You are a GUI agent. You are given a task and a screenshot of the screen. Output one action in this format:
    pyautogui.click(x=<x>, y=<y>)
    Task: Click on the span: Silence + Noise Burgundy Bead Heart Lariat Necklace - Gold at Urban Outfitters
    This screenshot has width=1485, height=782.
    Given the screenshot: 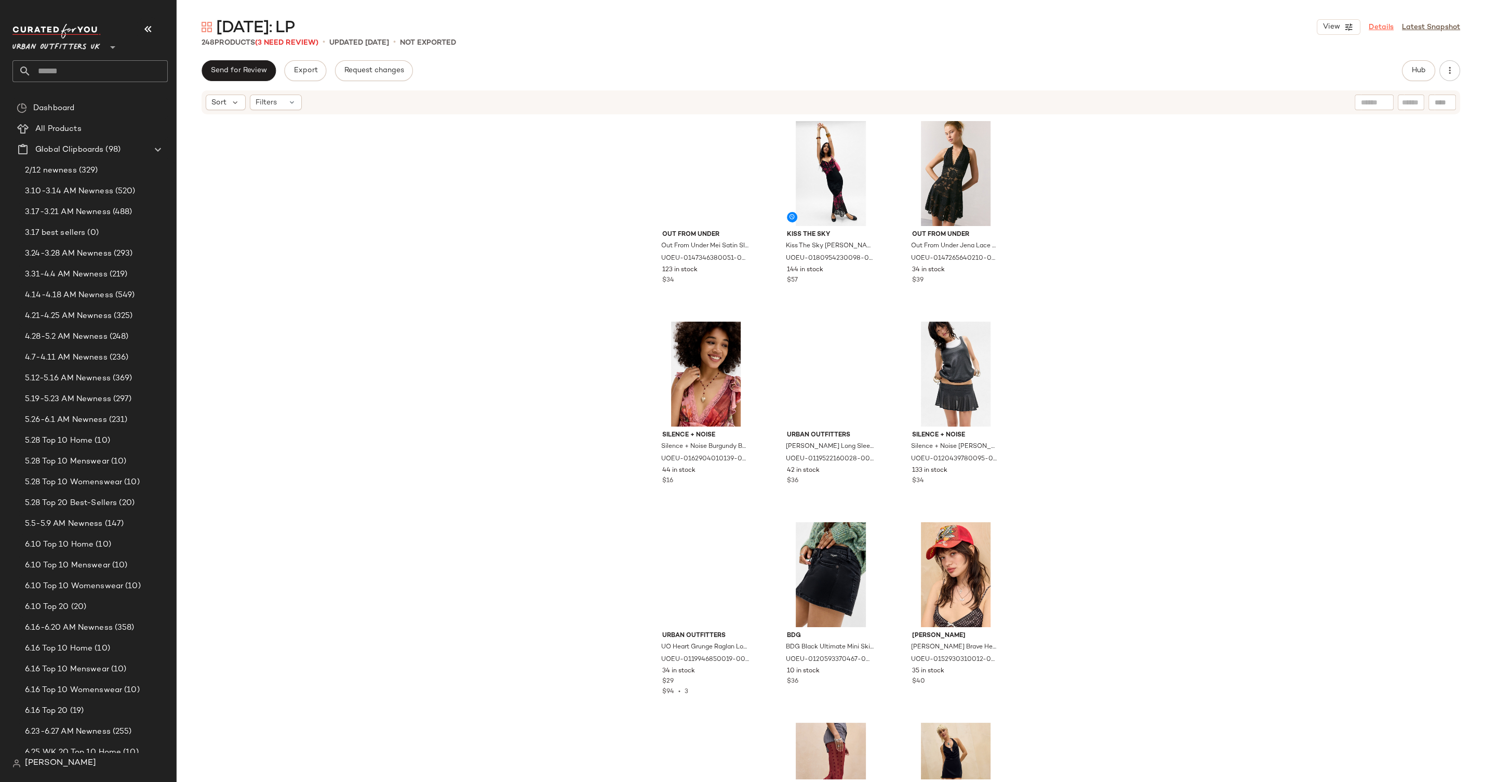 What is the action you would take?
    pyautogui.click(x=705, y=447)
    